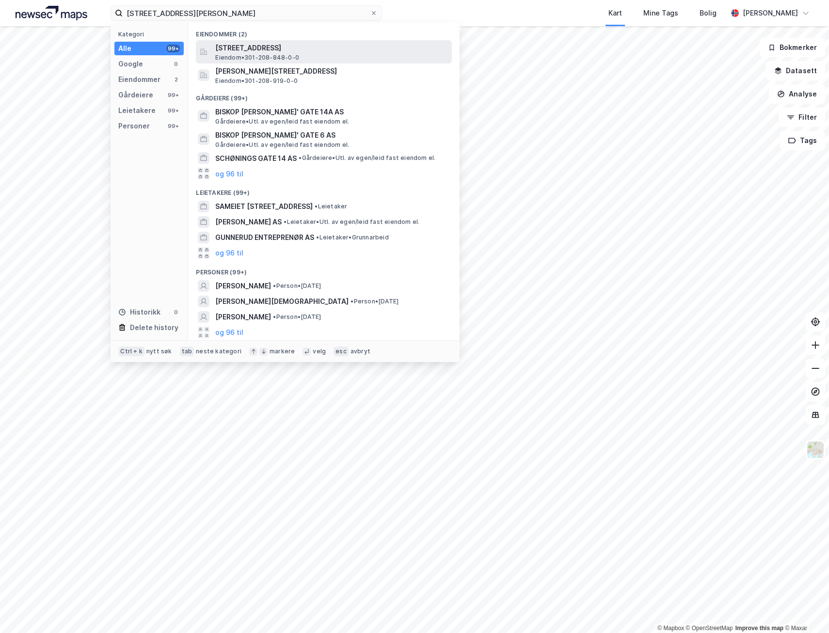 The height and width of the screenshot is (633, 829). Describe the element at coordinates (319, 351) in the screenshot. I see `div: velg` at that location.